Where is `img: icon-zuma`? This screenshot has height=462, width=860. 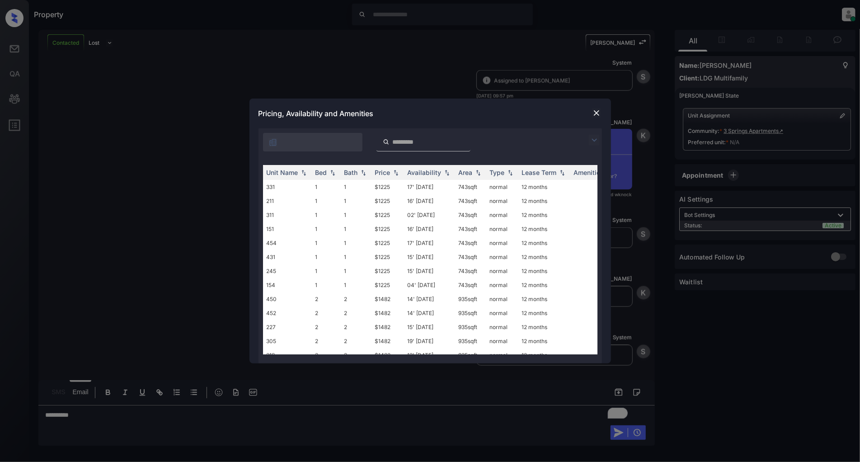
img: icon-zuma is located at coordinates (594, 140).